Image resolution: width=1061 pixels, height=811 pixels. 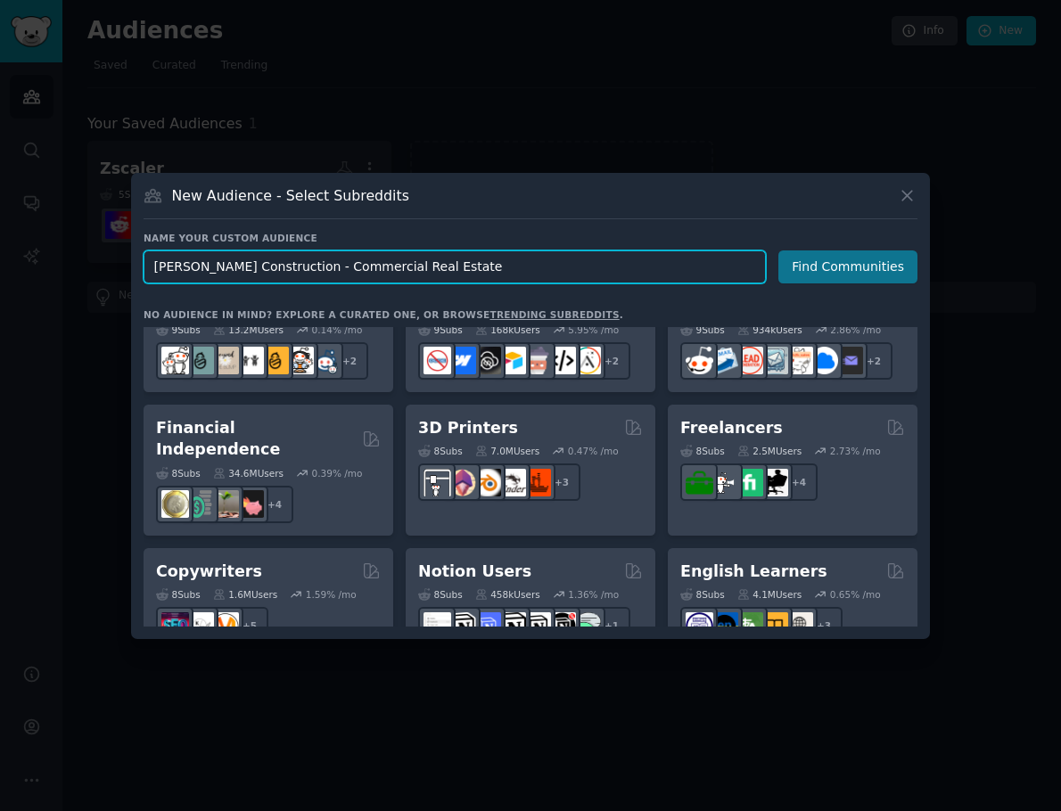 What do you see at coordinates (530, 238) in the screenshot?
I see `h3: Name your custom audience` at bounding box center [530, 238].